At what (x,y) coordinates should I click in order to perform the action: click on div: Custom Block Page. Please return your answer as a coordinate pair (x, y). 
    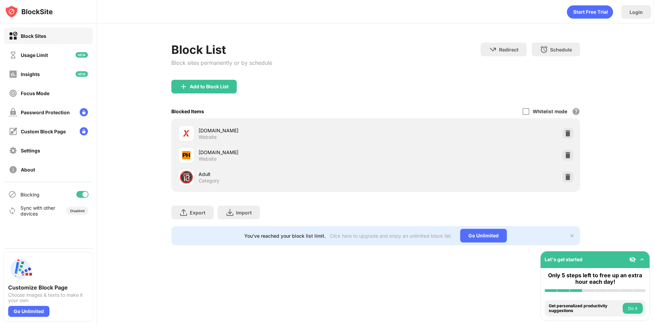
    Looking at the image, I should click on (43, 131).